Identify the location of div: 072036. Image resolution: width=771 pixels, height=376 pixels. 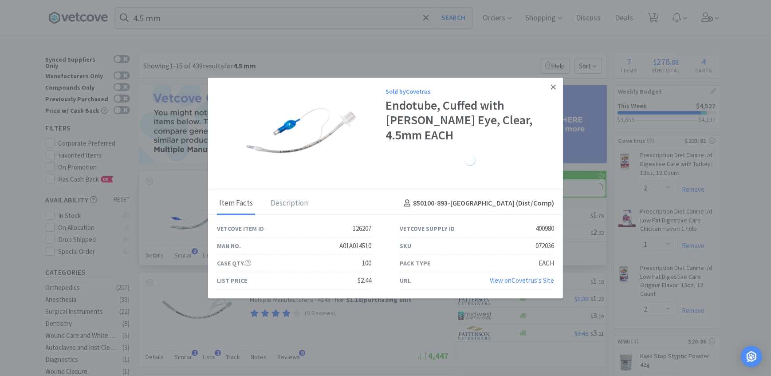
(545, 246).